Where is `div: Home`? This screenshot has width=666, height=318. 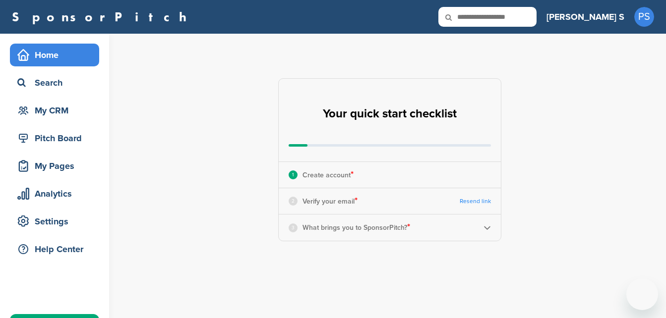
div: Home is located at coordinates (57, 55).